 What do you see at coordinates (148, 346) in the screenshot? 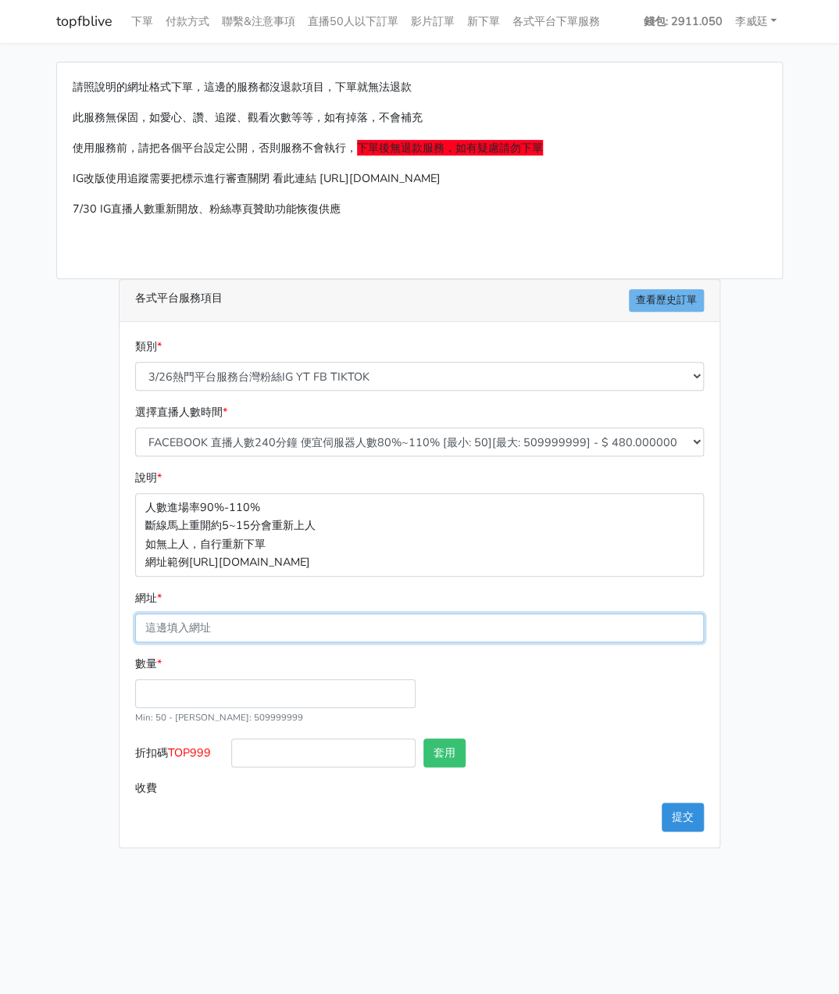
I see `label: 類別` at bounding box center [148, 346].